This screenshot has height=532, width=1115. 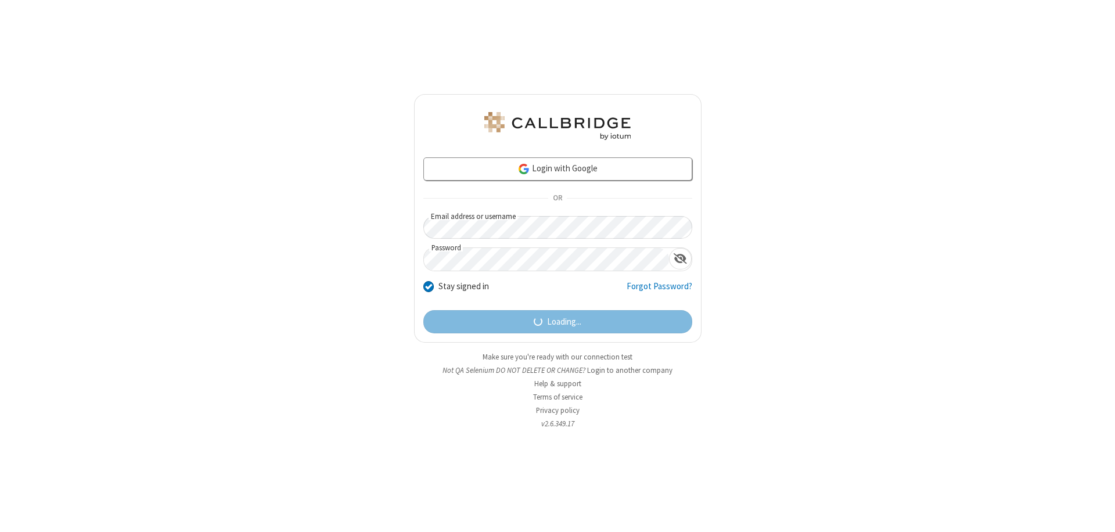 I want to click on button: Loading..., so click(x=558, y=322).